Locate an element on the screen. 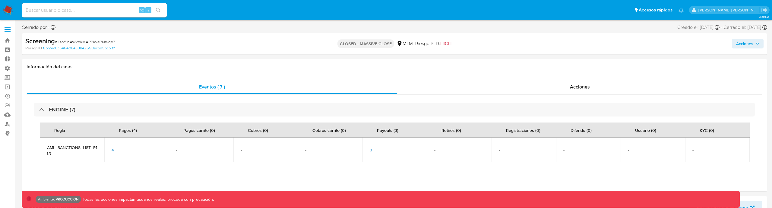  div: Payouts (3) is located at coordinates (387, 130).